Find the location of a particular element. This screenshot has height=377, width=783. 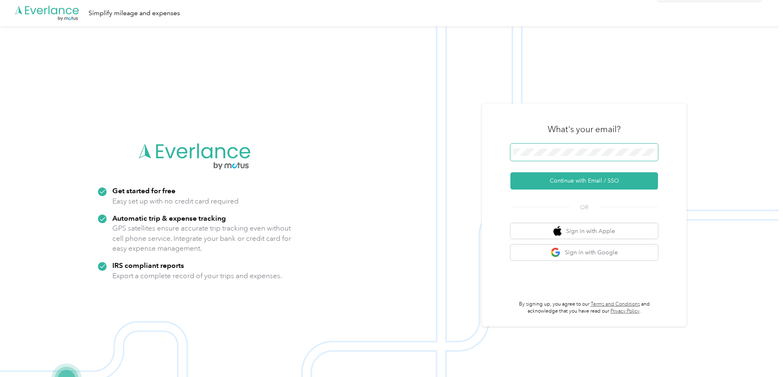

button: google logoSign in with Google is located at coordinates (584, 252).